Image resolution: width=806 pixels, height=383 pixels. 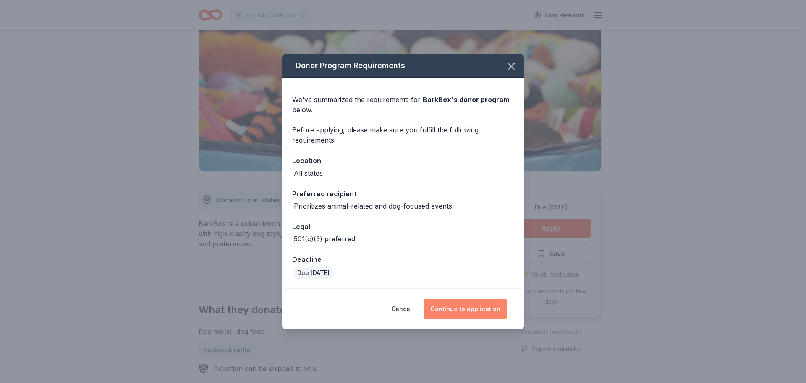 What do you see at coordinates (403, 226) in the screenshot?
I see `div: Legal` at bounding box center [403, 226].